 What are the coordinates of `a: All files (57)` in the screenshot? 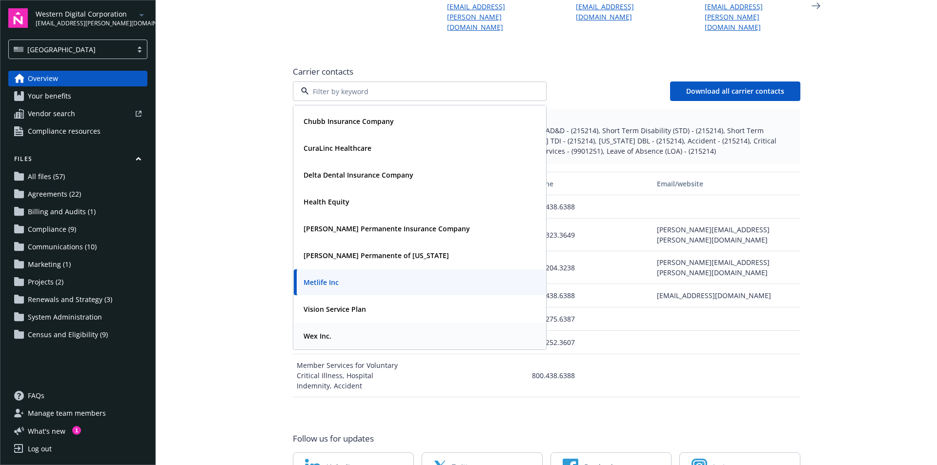 It's located at (78, 177).